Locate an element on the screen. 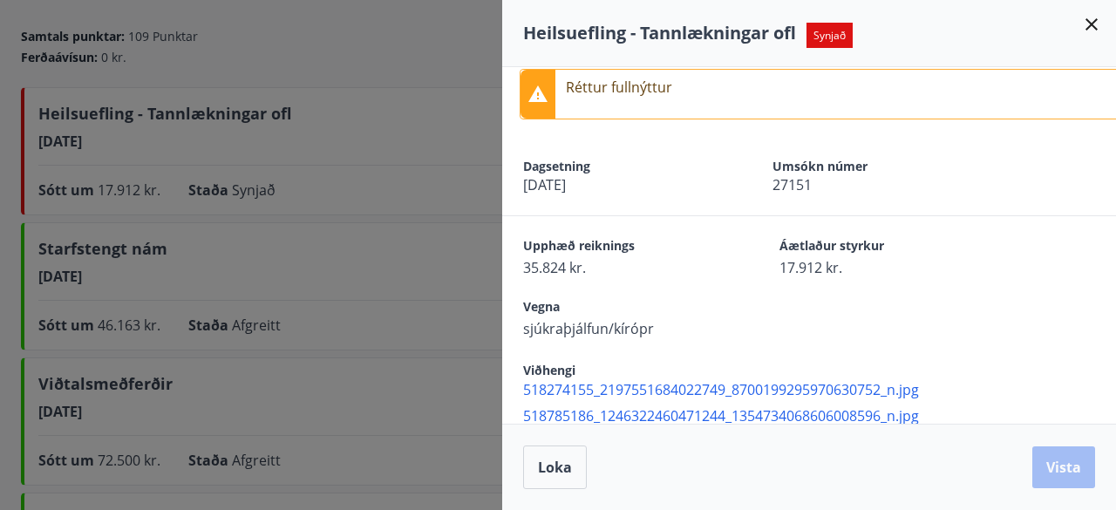 Image resolution: width=1116 pixels, height=510 pixels. p: Réttur fullnýttur is located at coordinates (619, 87).